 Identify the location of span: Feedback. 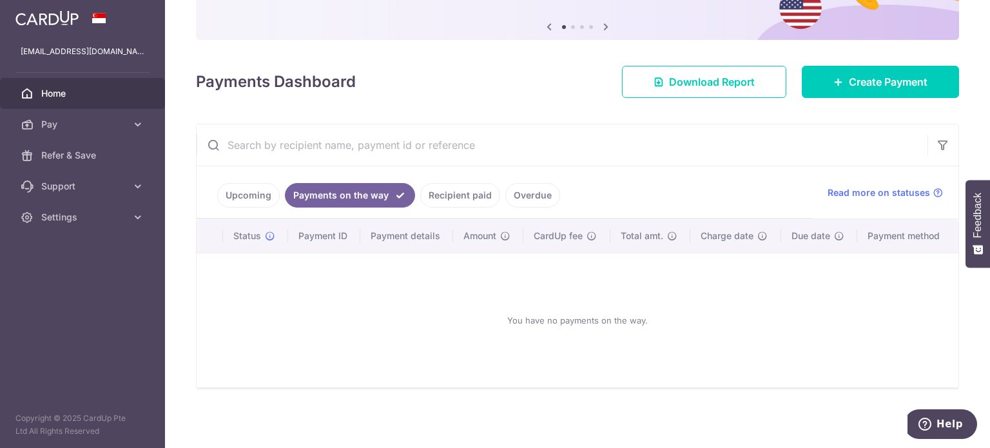
(977, 215).